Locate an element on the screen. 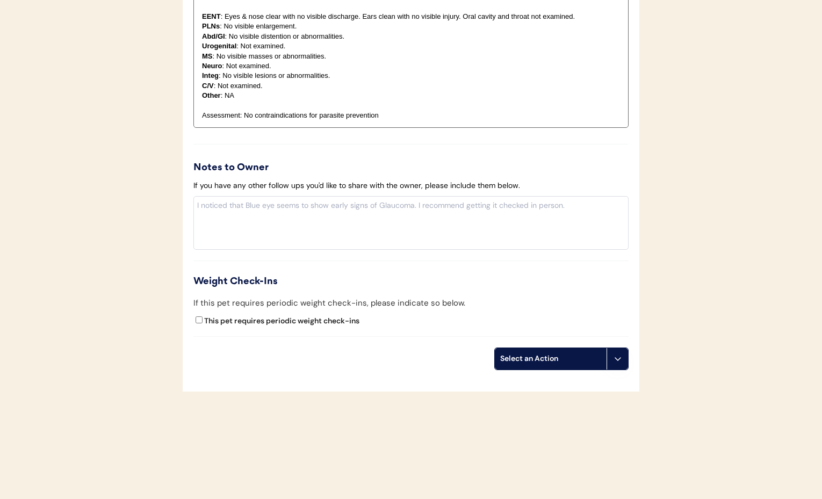  strong: Abd/GI is located at coordinates (213, 36).